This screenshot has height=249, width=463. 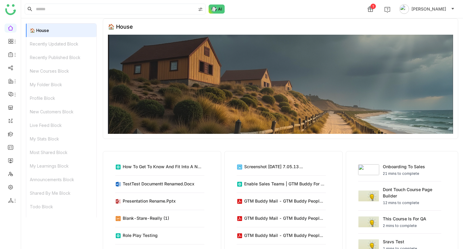 I want to click on div: Shared By Me Block, so click(x=61, y=193).